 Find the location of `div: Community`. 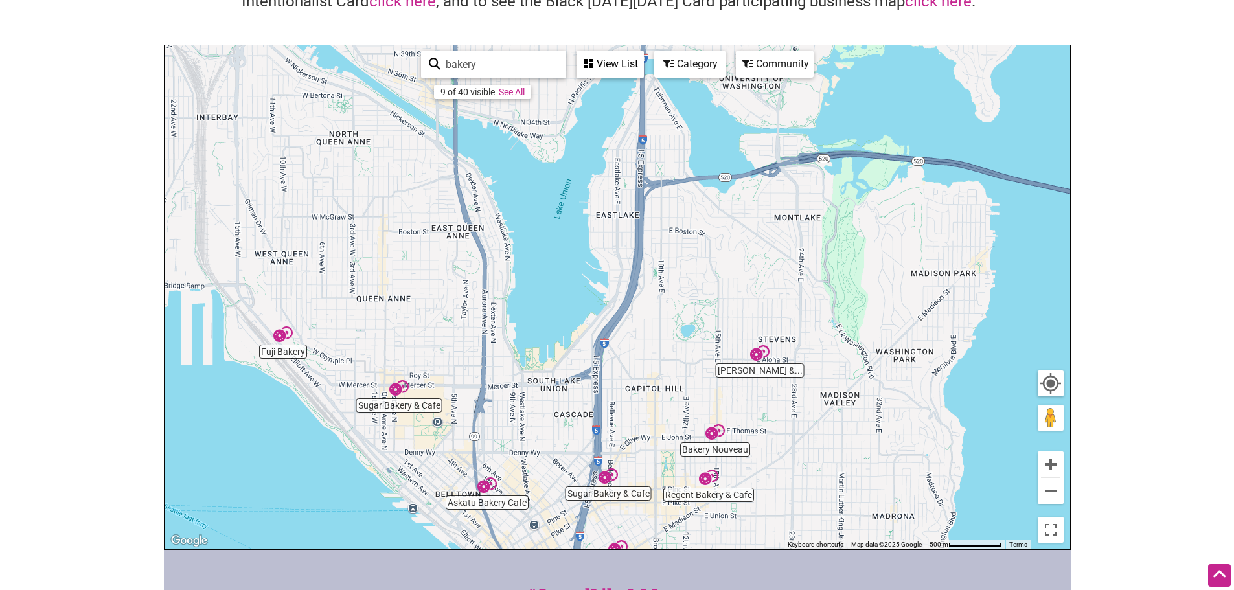

div: Community is located at coordinates (775, 64).